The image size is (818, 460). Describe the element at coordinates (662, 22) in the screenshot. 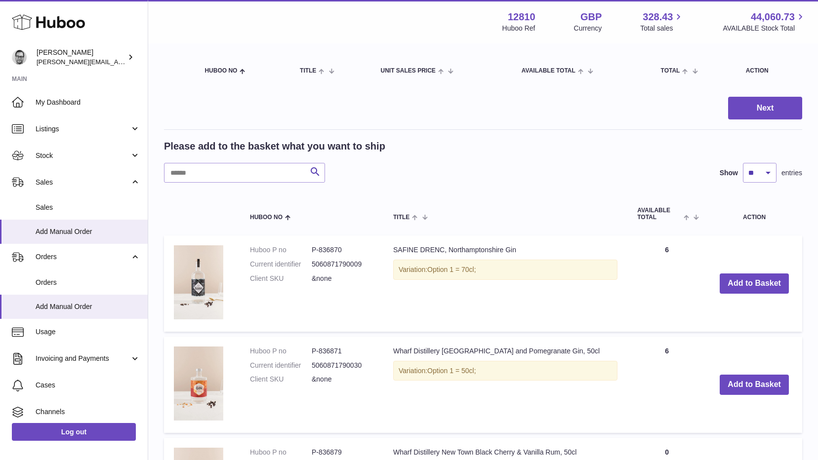

I see `a: 328.43 Total sales` at that location.